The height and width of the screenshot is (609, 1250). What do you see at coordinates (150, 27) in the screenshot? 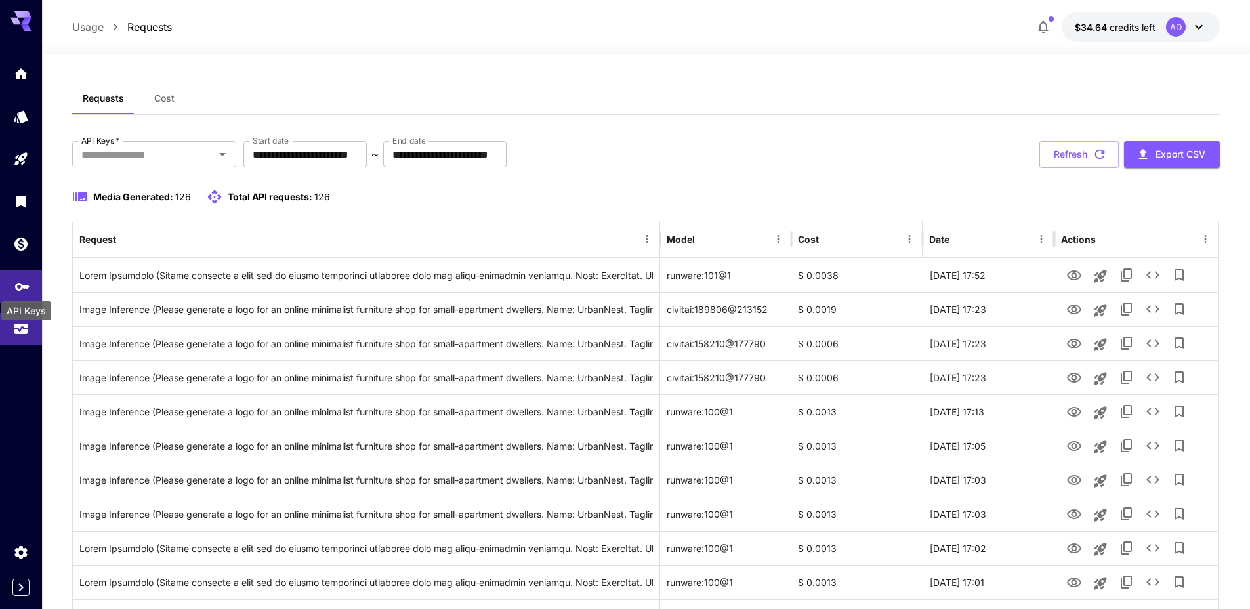
I see `p: Requests` at bounding box center [150, 27].